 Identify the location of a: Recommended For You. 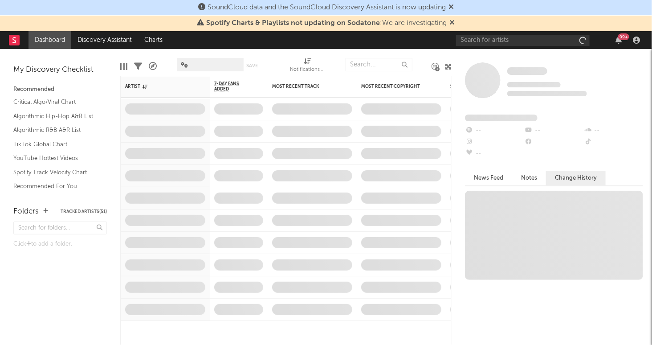
(56, 186).